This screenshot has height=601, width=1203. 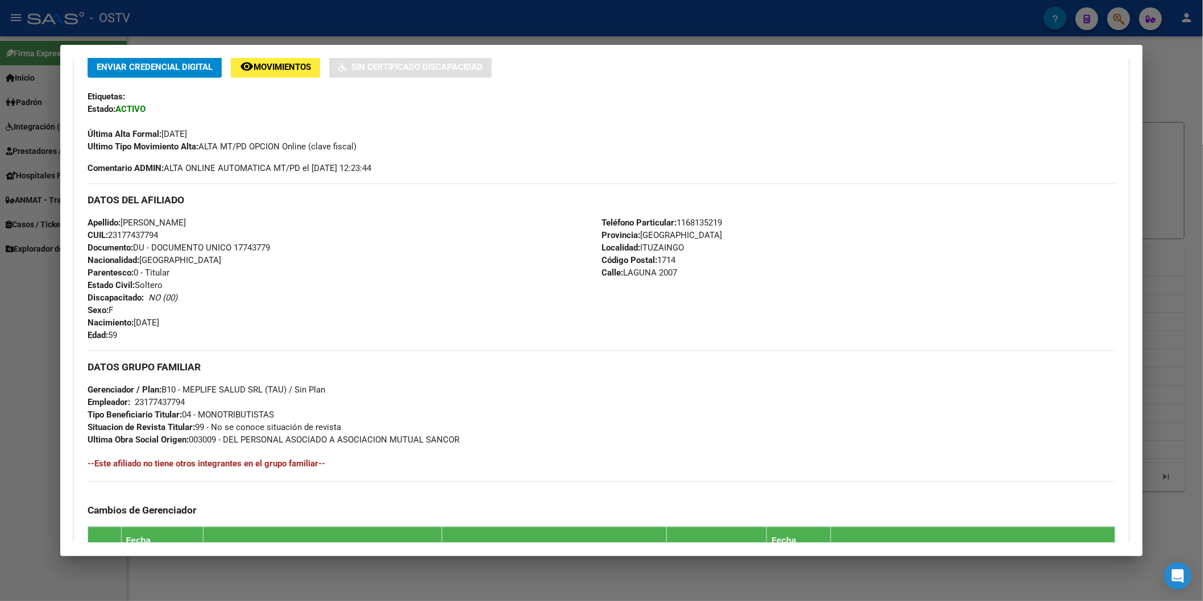 What do you see at coordinates (639, 223) in the screenshot?
I see `strong: Teléfono Particular:` at bounding box center [639, 223].